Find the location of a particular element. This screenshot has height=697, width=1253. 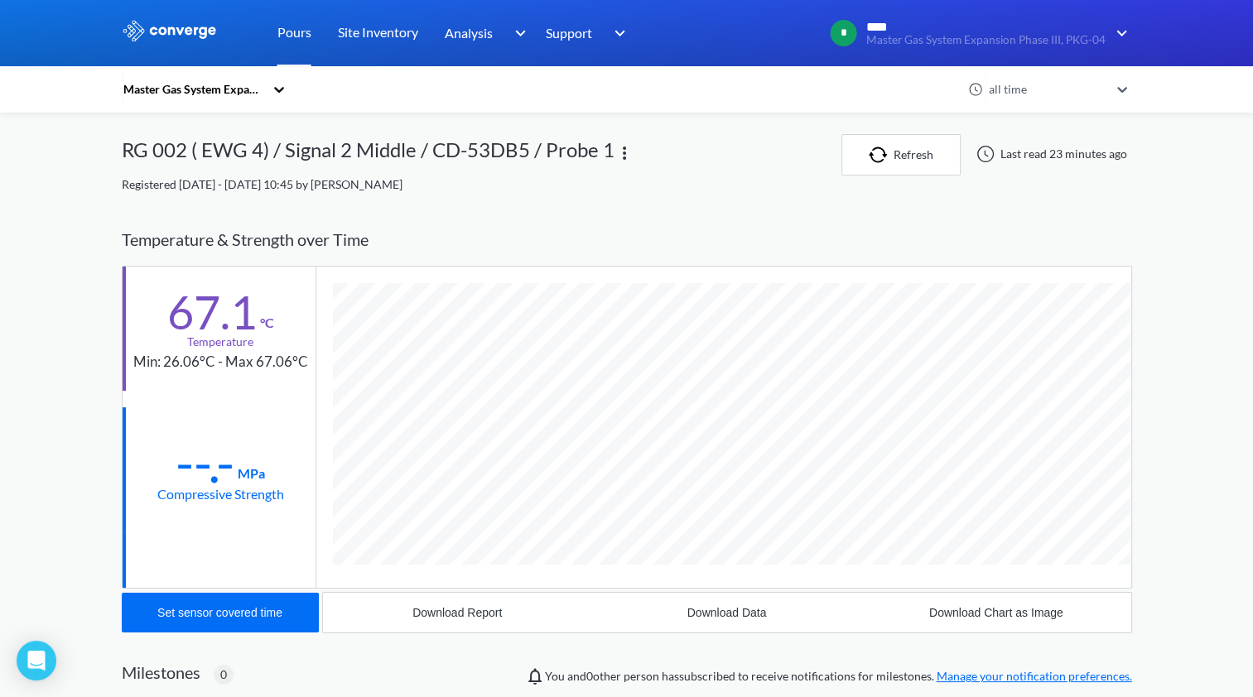

h2: Milestones is located at coordinates (161, 673).